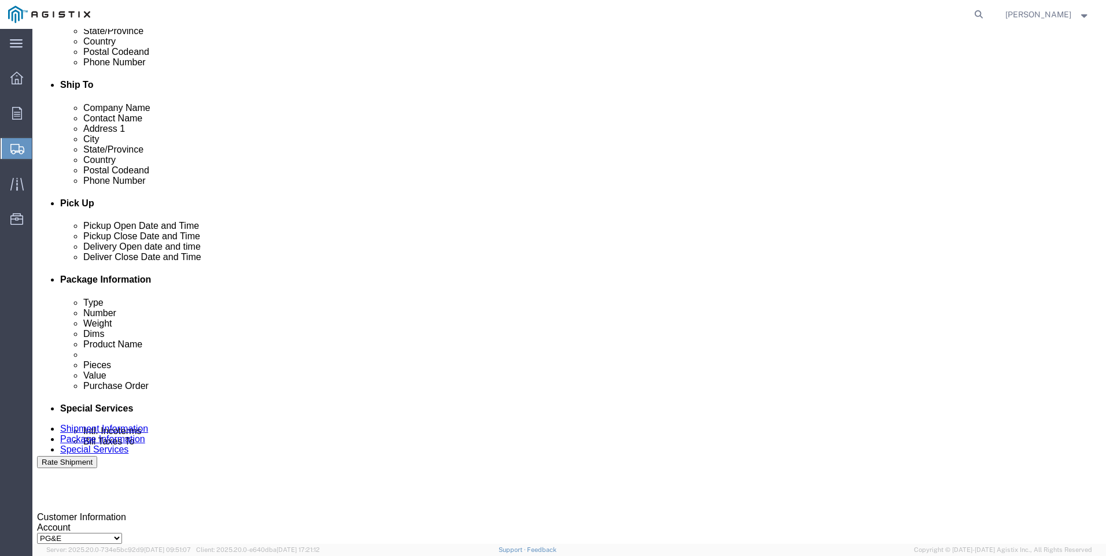  What do you see at coordinates (119, 550) in the screenshot?
I see `span: Server: 2025.20.0-734e5bc92d9` at bounding box center [119, 550].